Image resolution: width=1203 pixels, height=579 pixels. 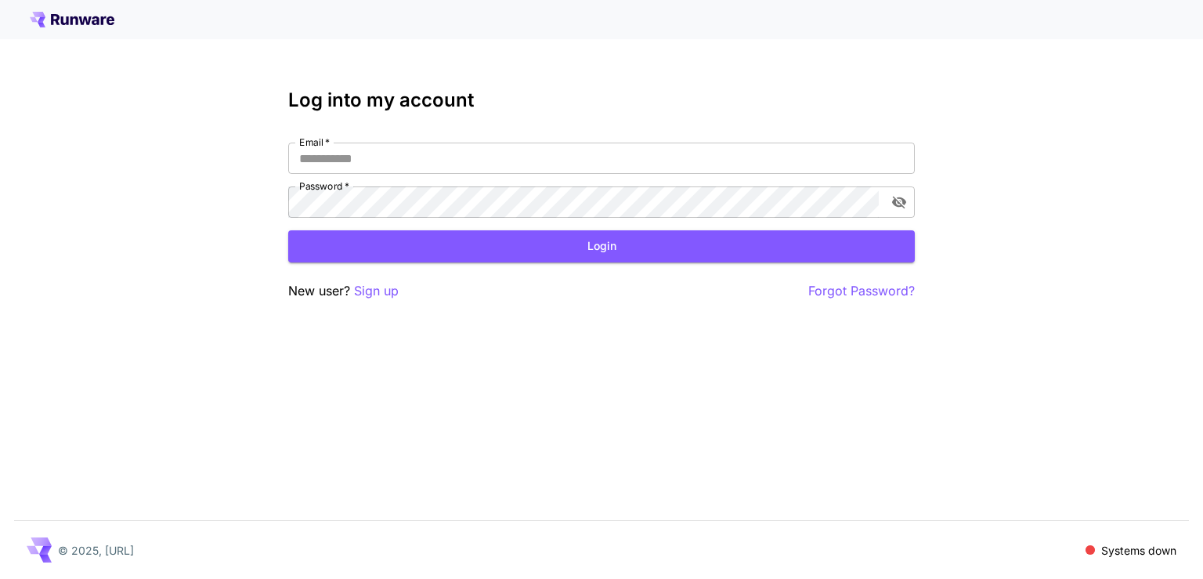 I want to click on p: Forgot Password?, so click(x=862, y=291).